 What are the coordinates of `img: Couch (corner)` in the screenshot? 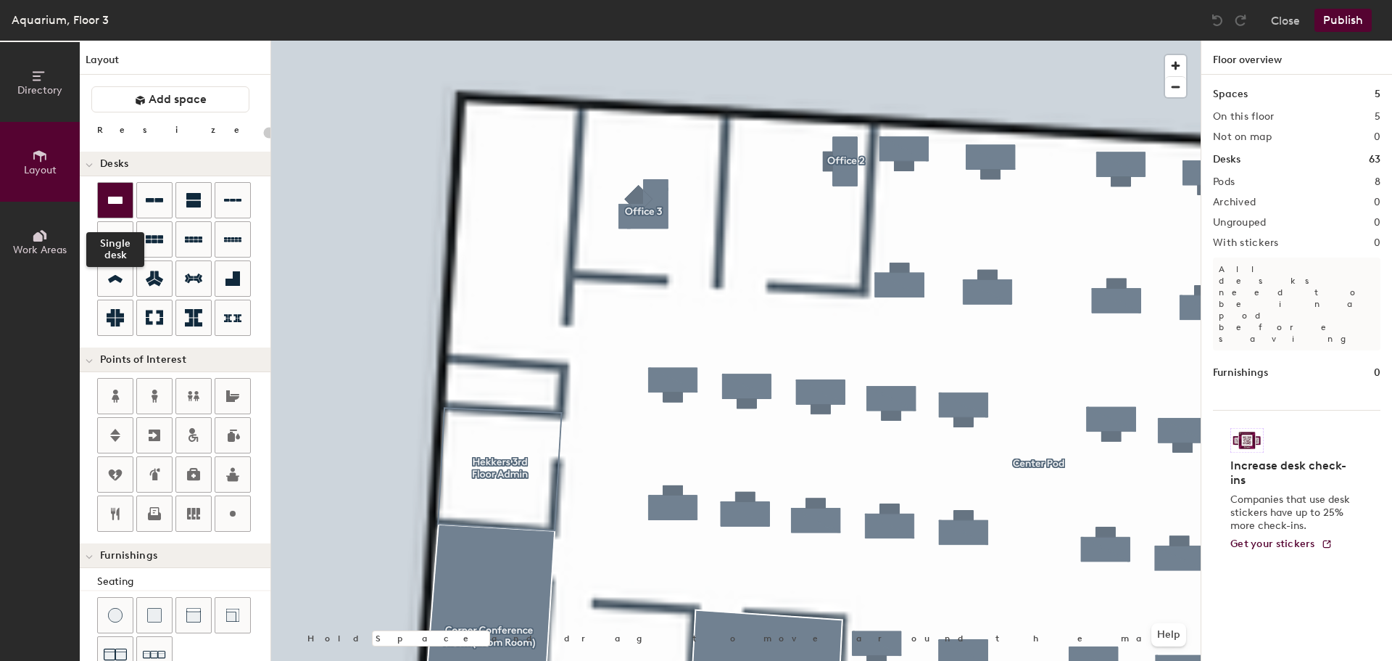 It's located at (233, 615).